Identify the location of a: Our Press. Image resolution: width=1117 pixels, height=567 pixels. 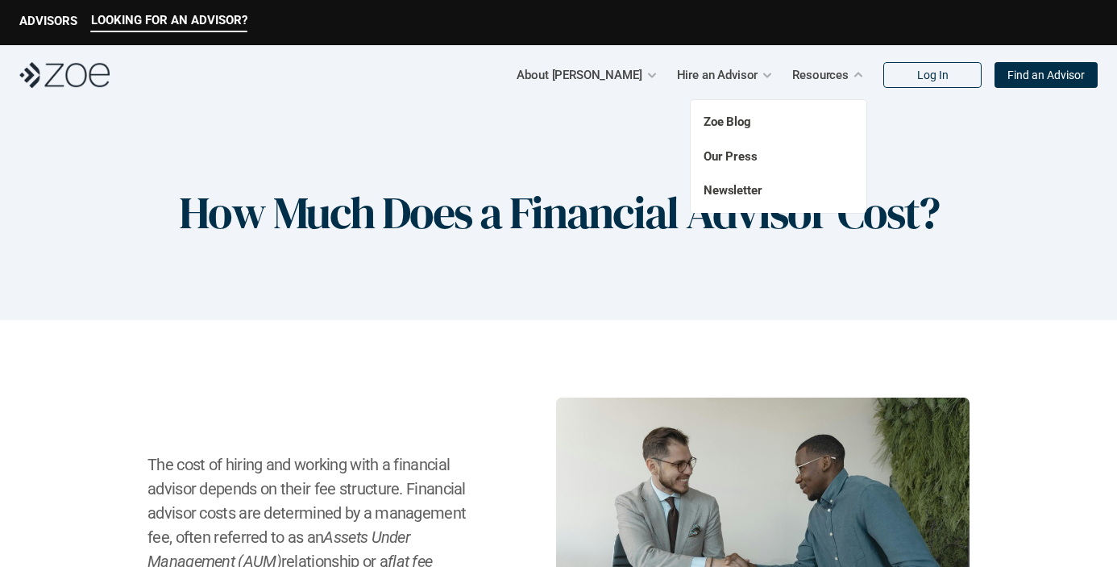
(730, 156).